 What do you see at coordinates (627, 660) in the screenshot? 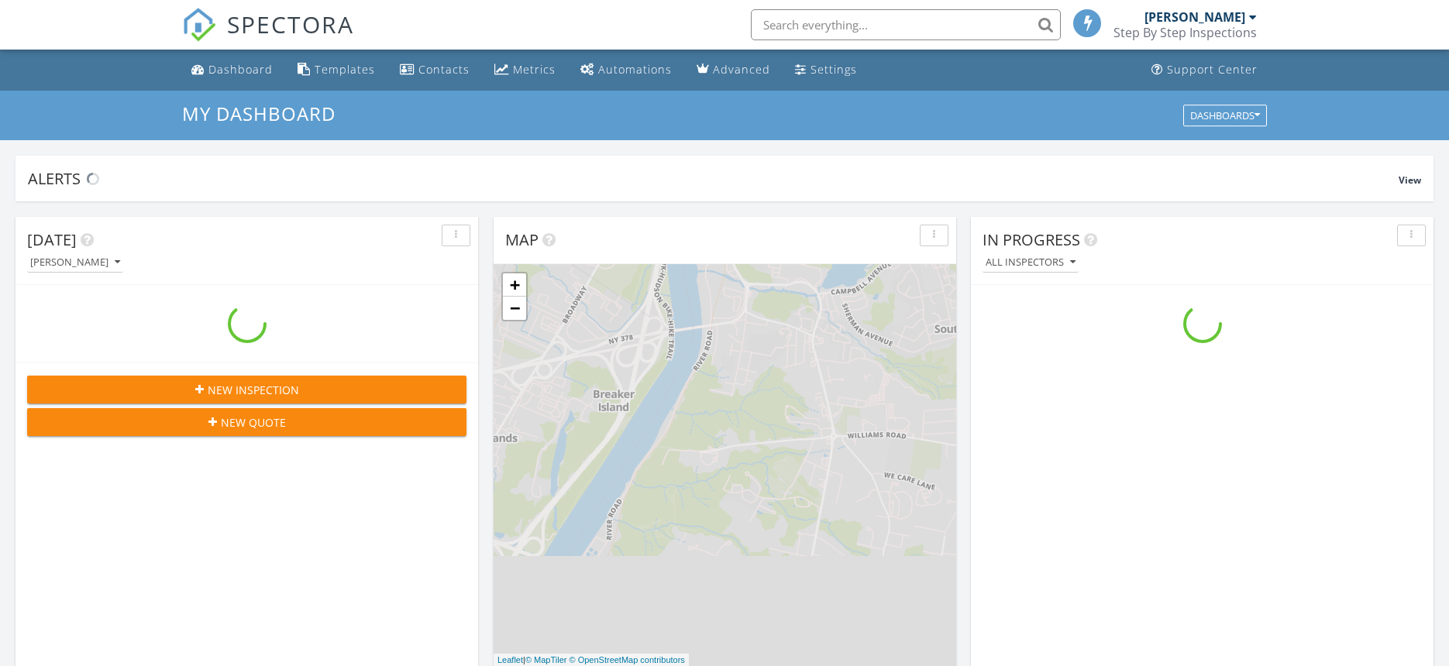
I see `a: © OpenStreetMap contributors` at bounding box center [627, 660].